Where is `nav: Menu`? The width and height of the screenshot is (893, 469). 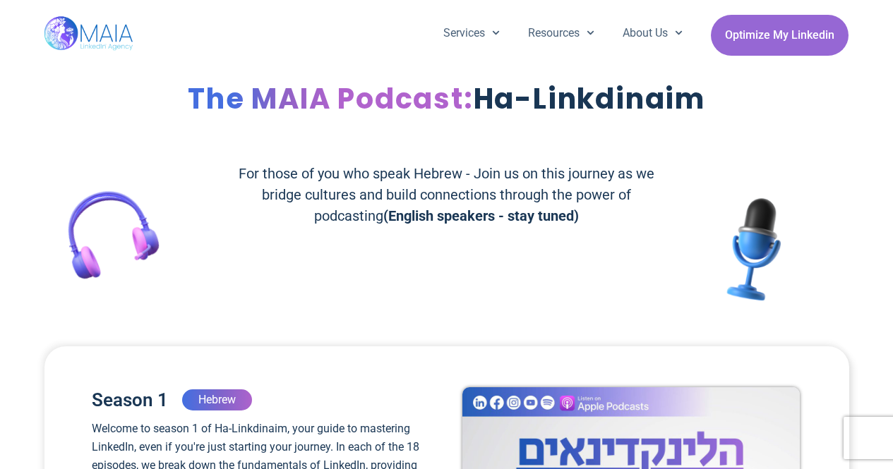
nav: Menu is located at coordinates (563, 33).